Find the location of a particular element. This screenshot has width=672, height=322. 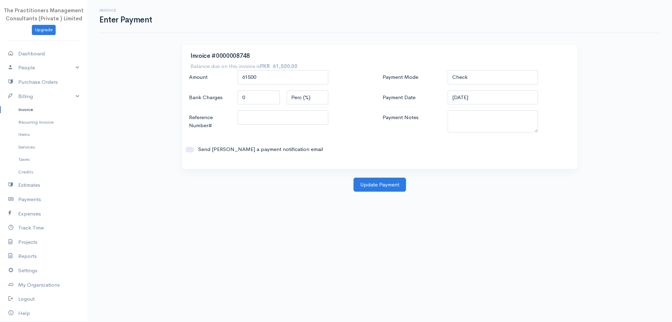

h1: Enter Payment is located at coordinates (126, 20).